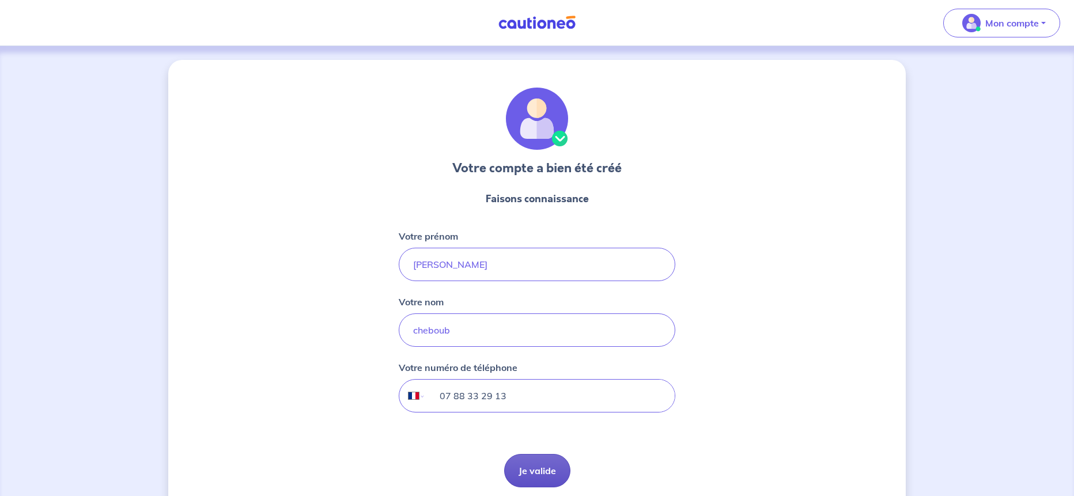 This screenshot has height=496, width=1074. What do you see at coordinates (537, 22) in the screenshot?
I see `img: Cautioneo` at bounding box center [537, 22].